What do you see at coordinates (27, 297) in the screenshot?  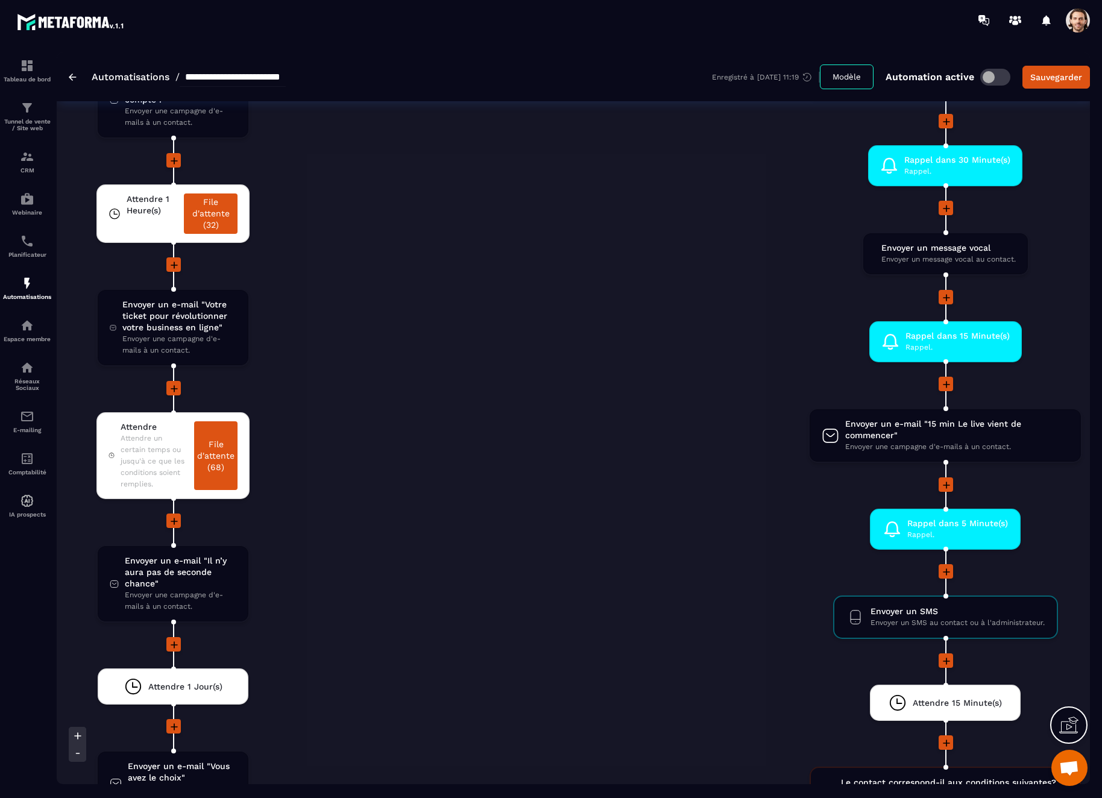 I see `p: Automatisations` at bounding box center [27, 297].